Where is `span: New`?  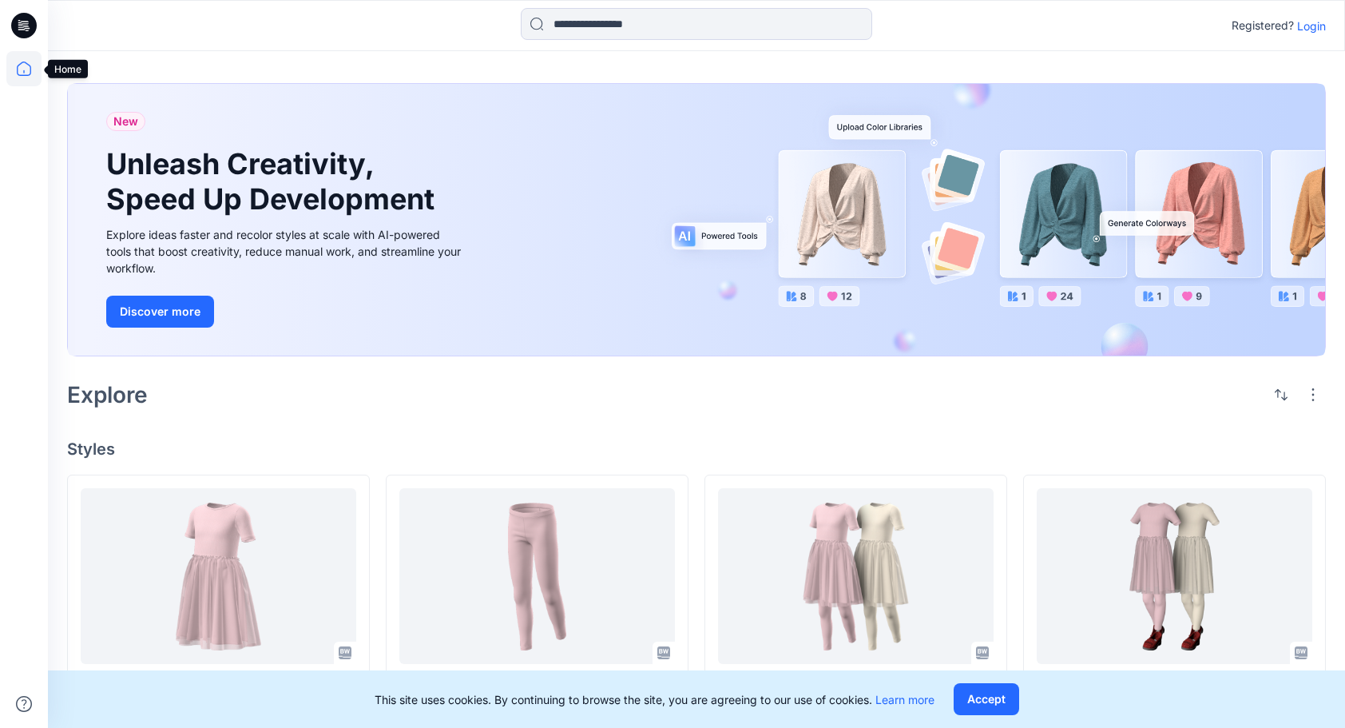 span: New is located at coordinates (125, 121).